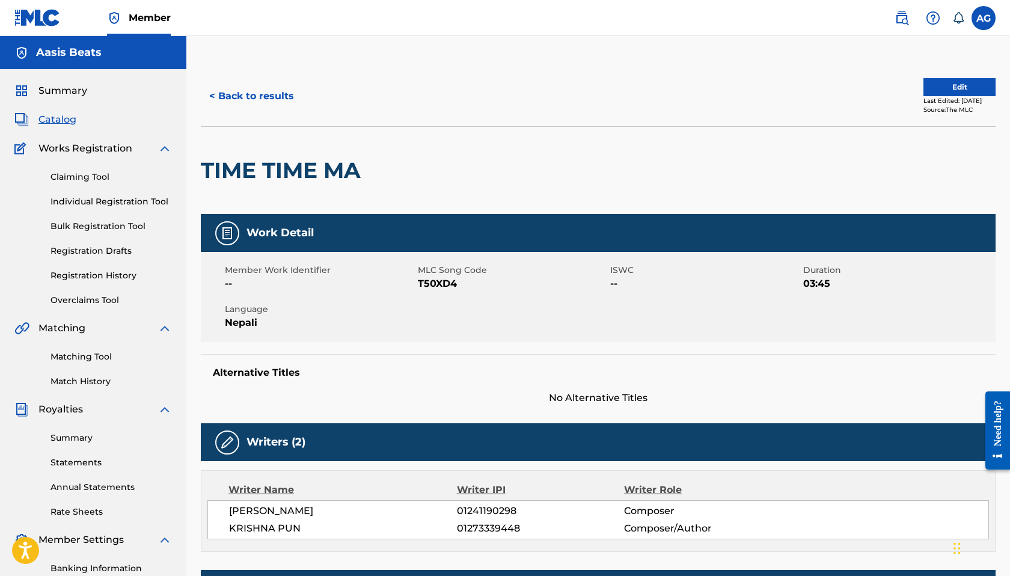  I want to click on button: Edit, so click(959, 87).